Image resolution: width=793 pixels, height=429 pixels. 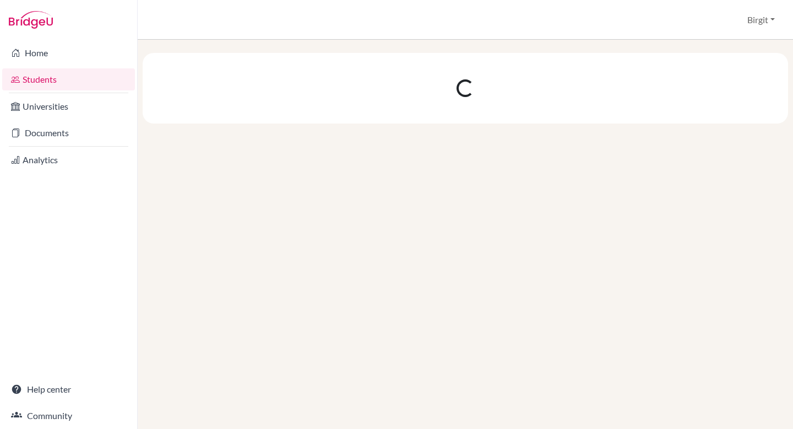 What do you see at coordinates (68, 415) in the screenshot?
I see `a: Community` at bounding box center [68, 415].